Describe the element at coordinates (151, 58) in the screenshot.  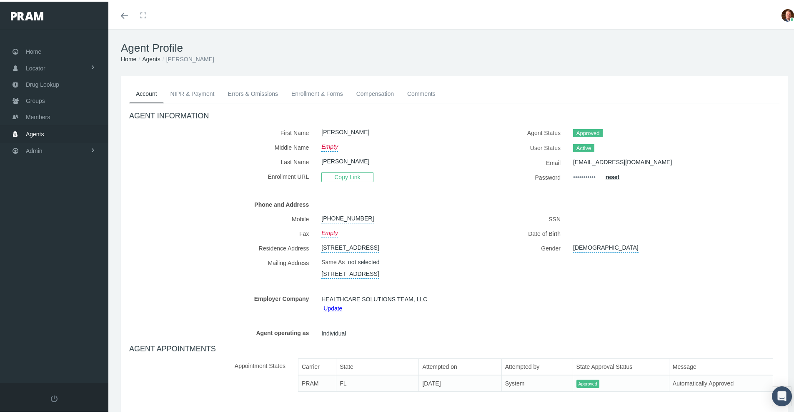
I see `a: Agents` at that location.